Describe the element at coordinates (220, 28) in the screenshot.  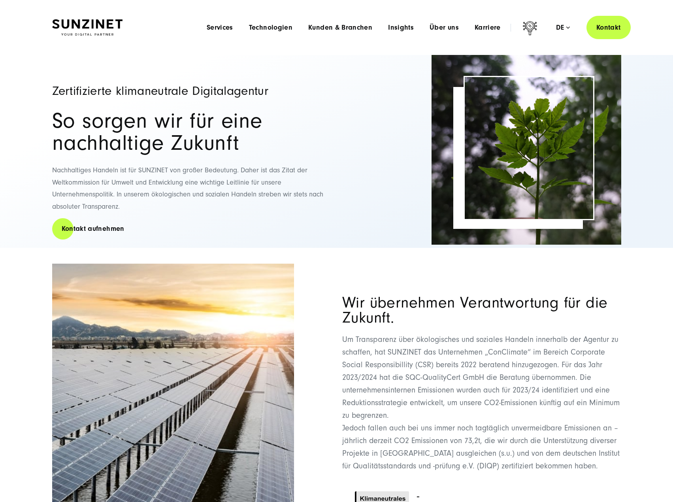
I see `span: Services` at that location.